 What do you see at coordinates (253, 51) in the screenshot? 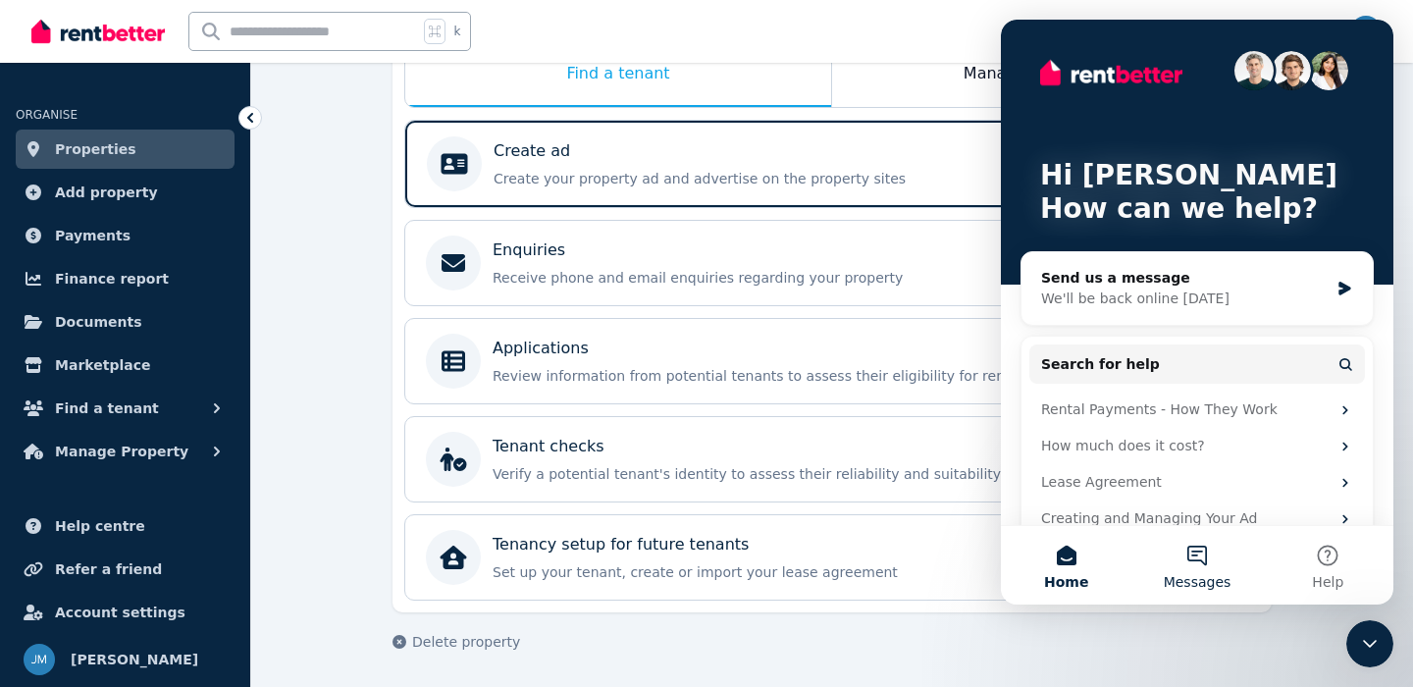
I see `img: Profile image for Jeremy` at bounding box center [253, 51].